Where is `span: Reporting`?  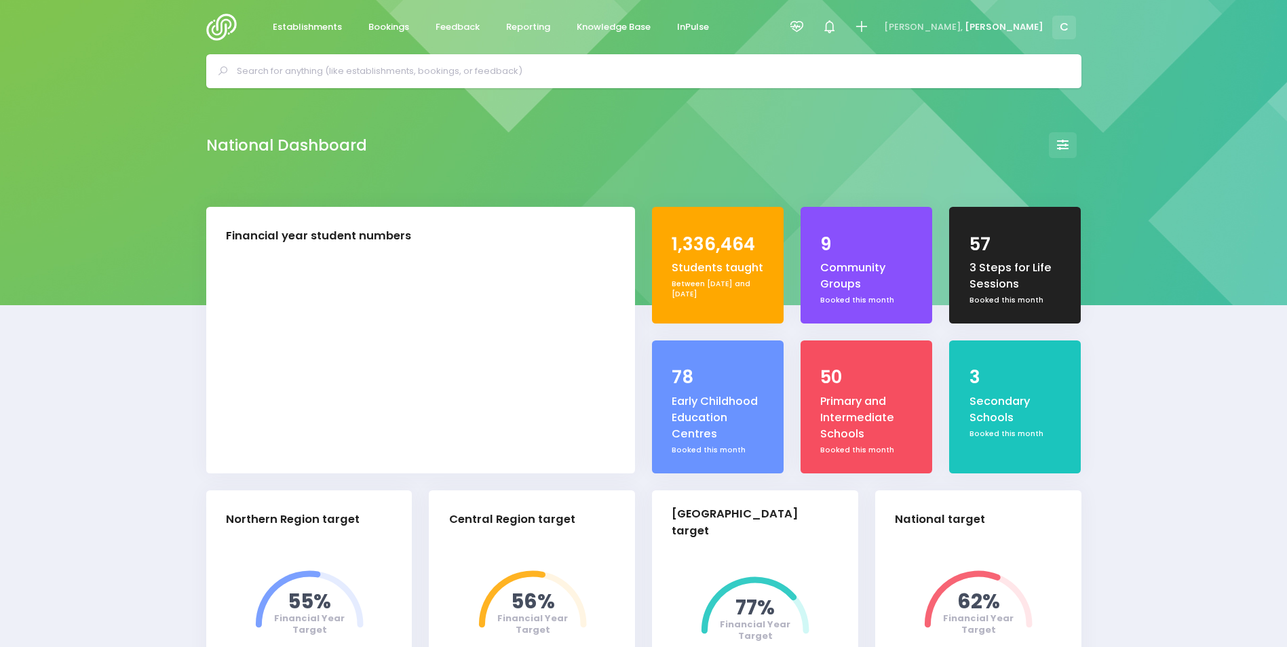
span: Reporting is located at coordinates (528, 27).